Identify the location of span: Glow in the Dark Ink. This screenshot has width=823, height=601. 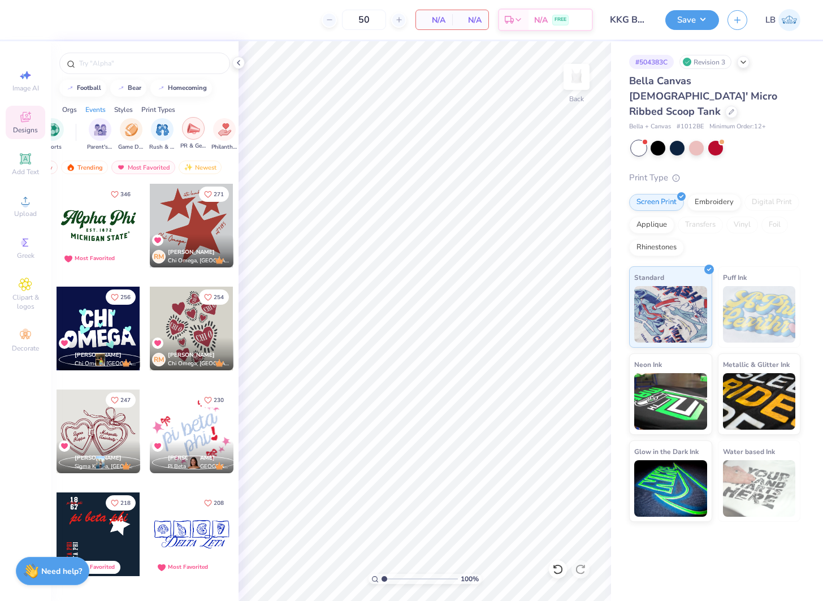
(666, 451).